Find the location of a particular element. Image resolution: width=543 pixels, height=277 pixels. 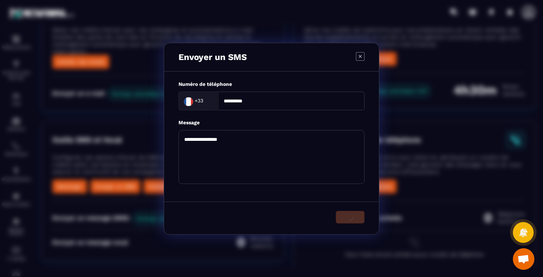

label: Numéro de téléphone is located at coordinates (205, 84).